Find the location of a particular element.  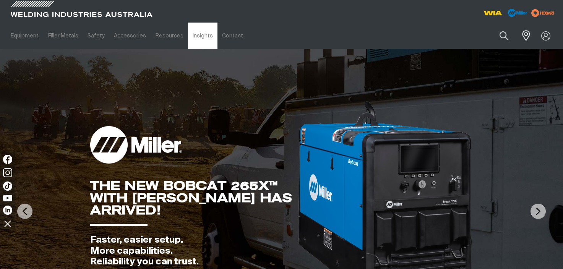

a: Insights is located at coordinates (203, 36).